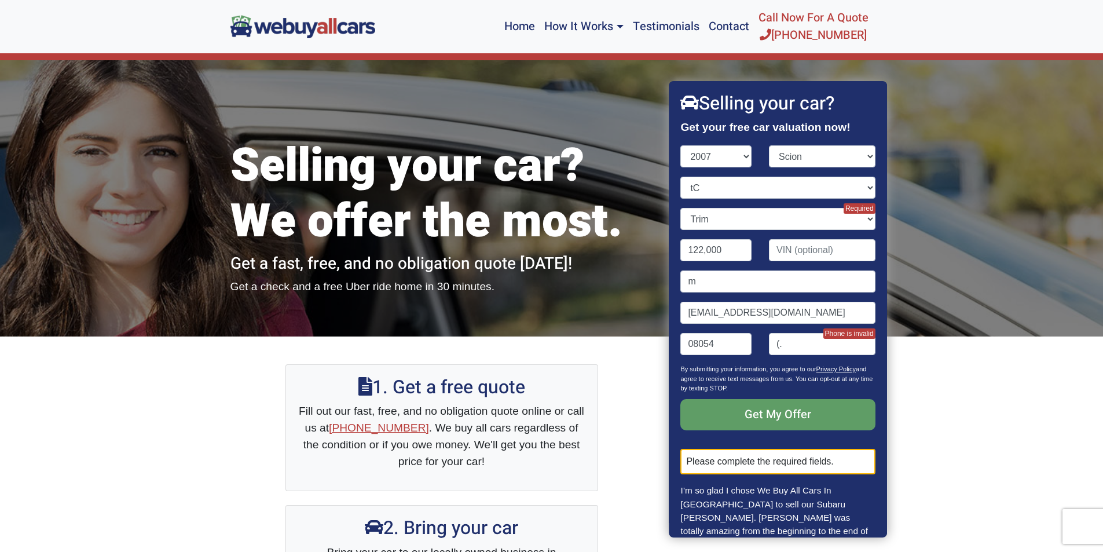  I want to click on input: Name, so click(778, 281).